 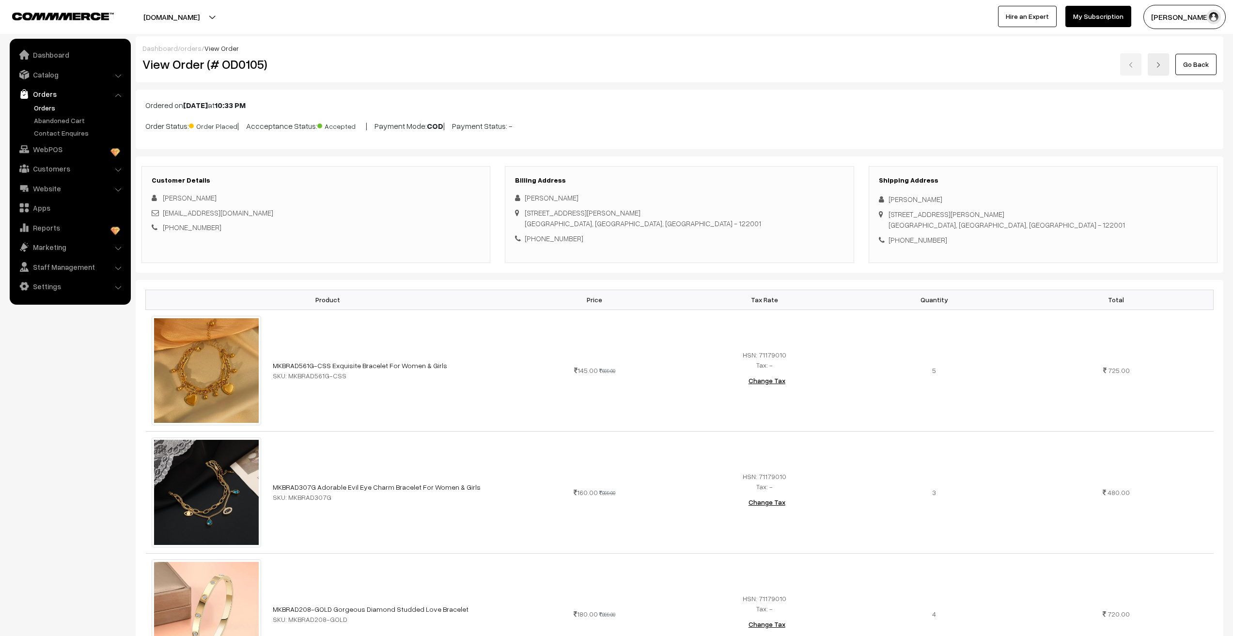 What do you see at coordinates (934, 492) in the screenshot?
I see `span: 3` at bounding box center [934, 492].